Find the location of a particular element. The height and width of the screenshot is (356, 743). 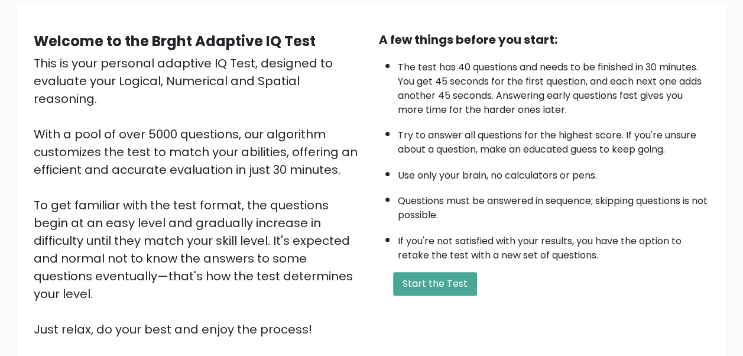

li: Try to answer all questions for the highest score. If you're unsure about a question, make an edu... is located at coordinates (554, 139).